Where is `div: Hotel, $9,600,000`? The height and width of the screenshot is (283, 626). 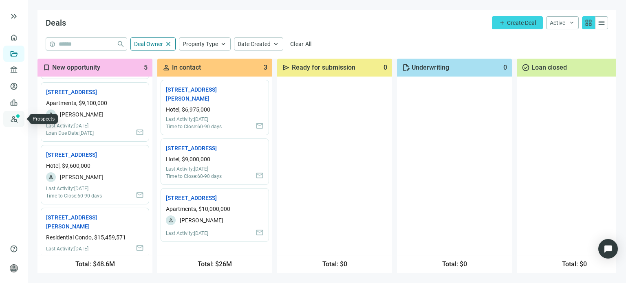 div: Hotel, $9,600,000 is located at coordinates (95, 166).